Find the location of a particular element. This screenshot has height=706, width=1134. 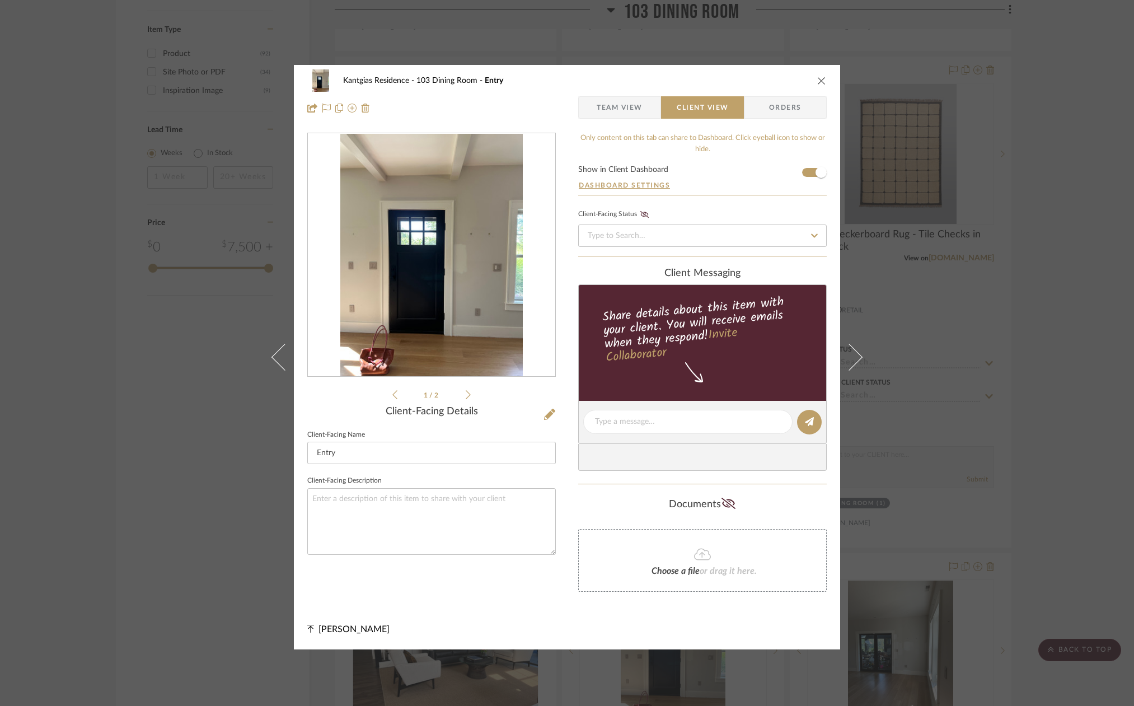

div: Share details about this item with your client. You will receive emails when they respond! is located at coordinates (702, 330).